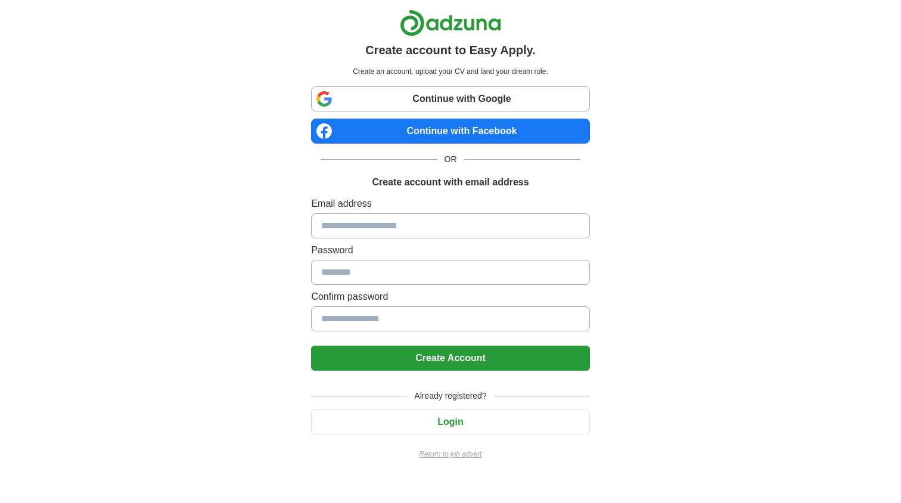  Describe the element at coordinates (451, 23) in the screenshot. I see `img: Adzuna logo` at that location.